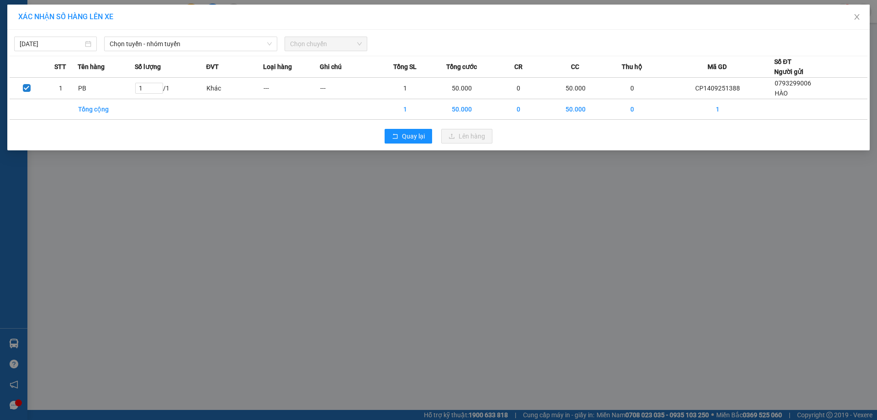 Image resolution: width=877 pixels, height=420 pixels. I want to click on span: Mã GD, so click(717, 67).